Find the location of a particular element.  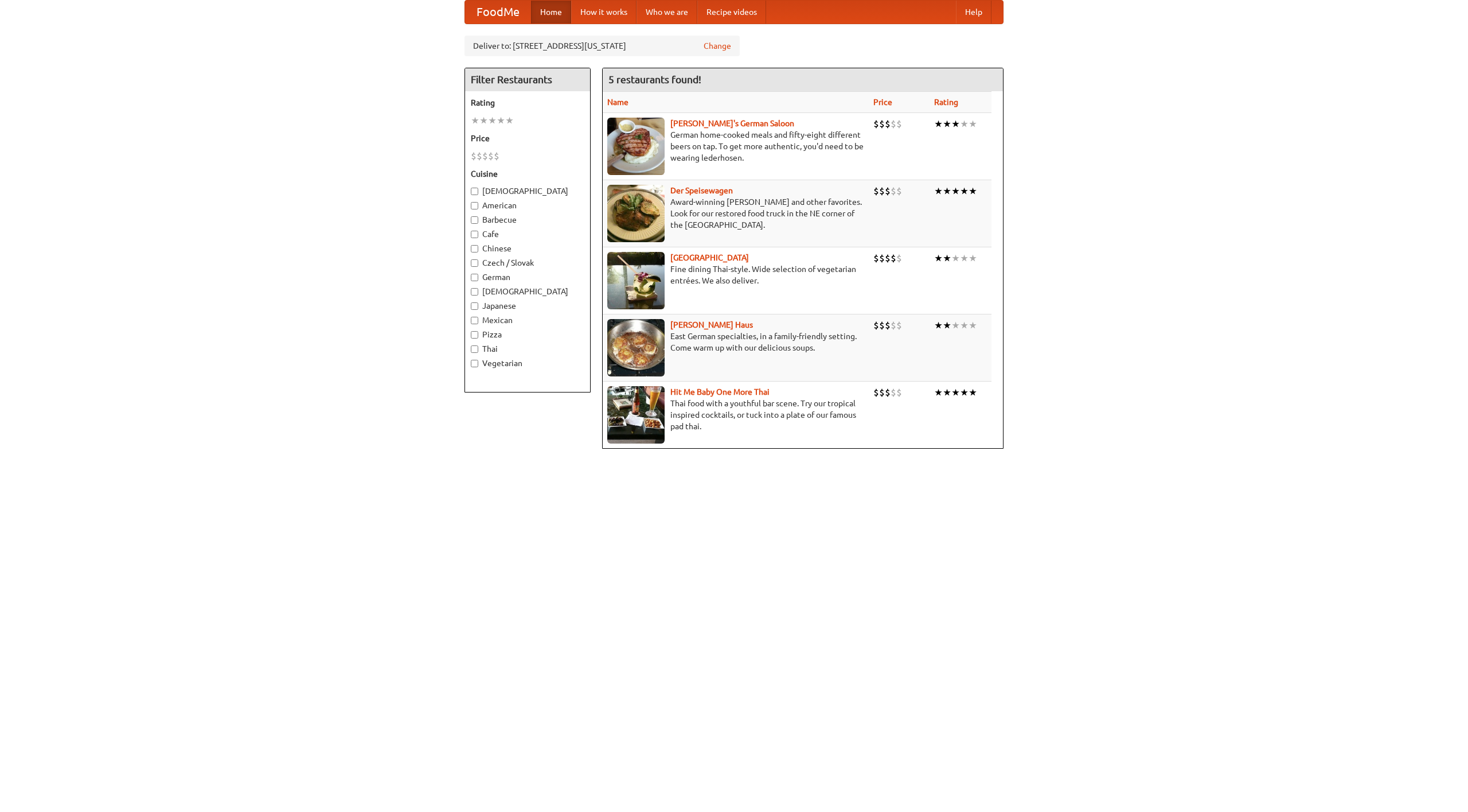

input: Pizza is located at coordinates (475, 334).